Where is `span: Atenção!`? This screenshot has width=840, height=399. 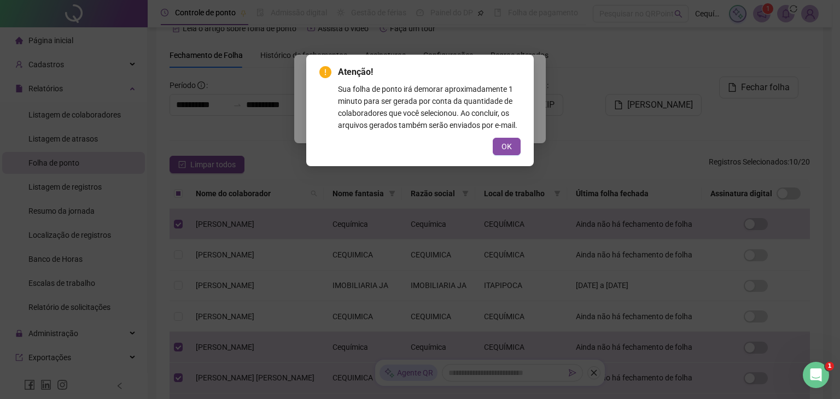 span: Atenção! is located at coordinates (429, 72).